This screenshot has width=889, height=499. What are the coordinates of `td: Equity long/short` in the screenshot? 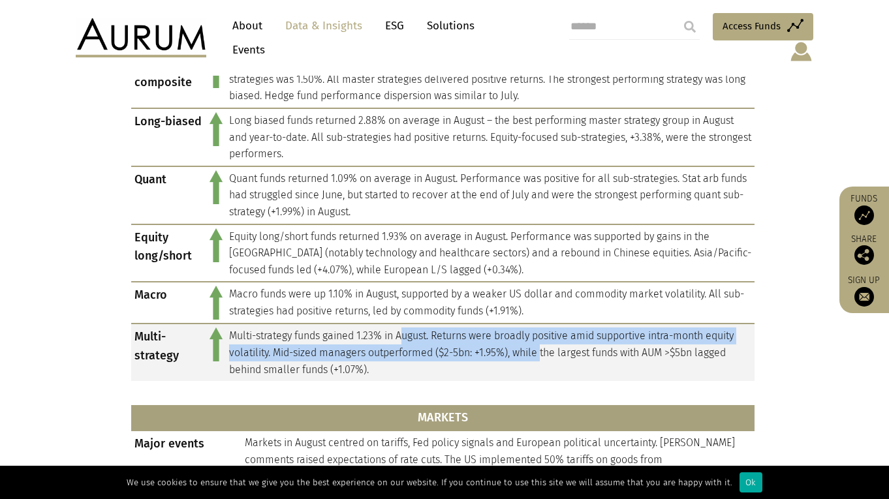 It's located at (168, 253).